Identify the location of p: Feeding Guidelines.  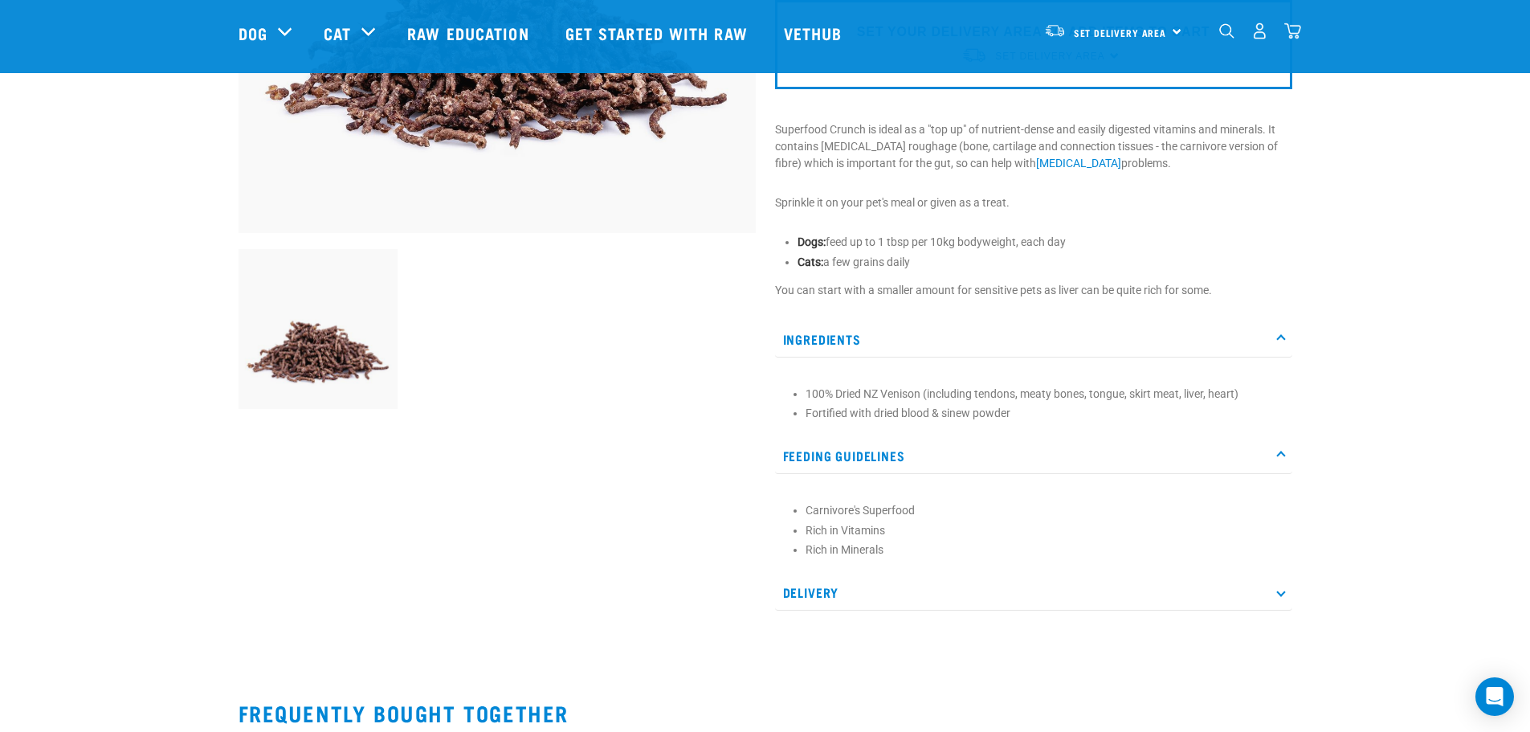
(1034, 455).